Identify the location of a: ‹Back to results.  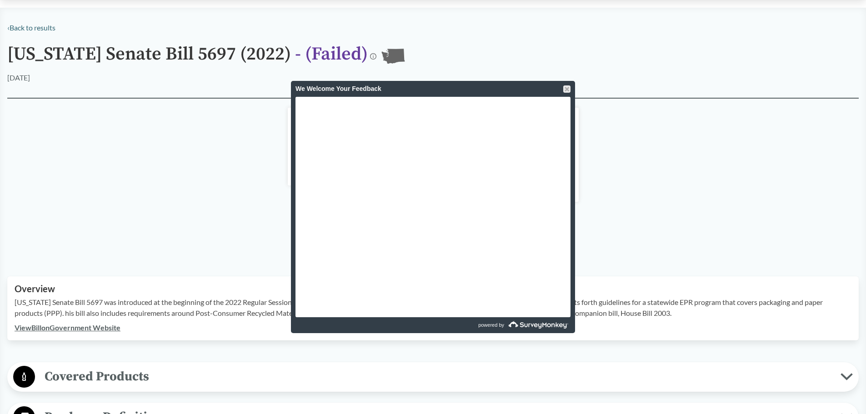
(31, 27).